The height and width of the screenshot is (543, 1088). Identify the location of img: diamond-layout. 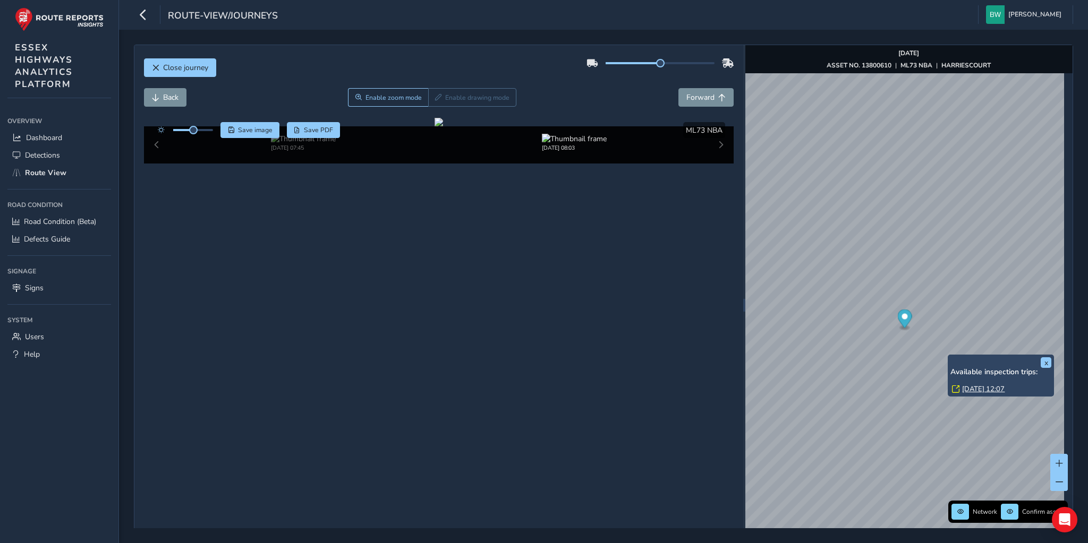
(995, 14).